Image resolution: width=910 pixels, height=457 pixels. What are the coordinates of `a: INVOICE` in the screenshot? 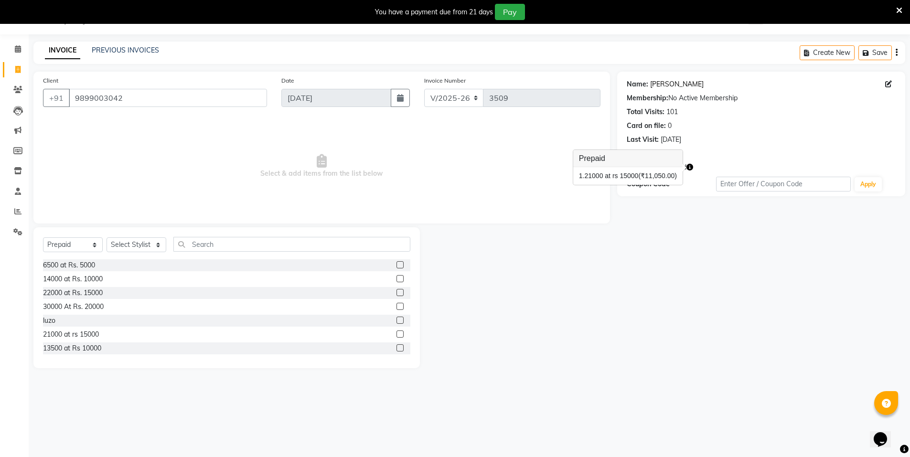 It's located at (63, 51).